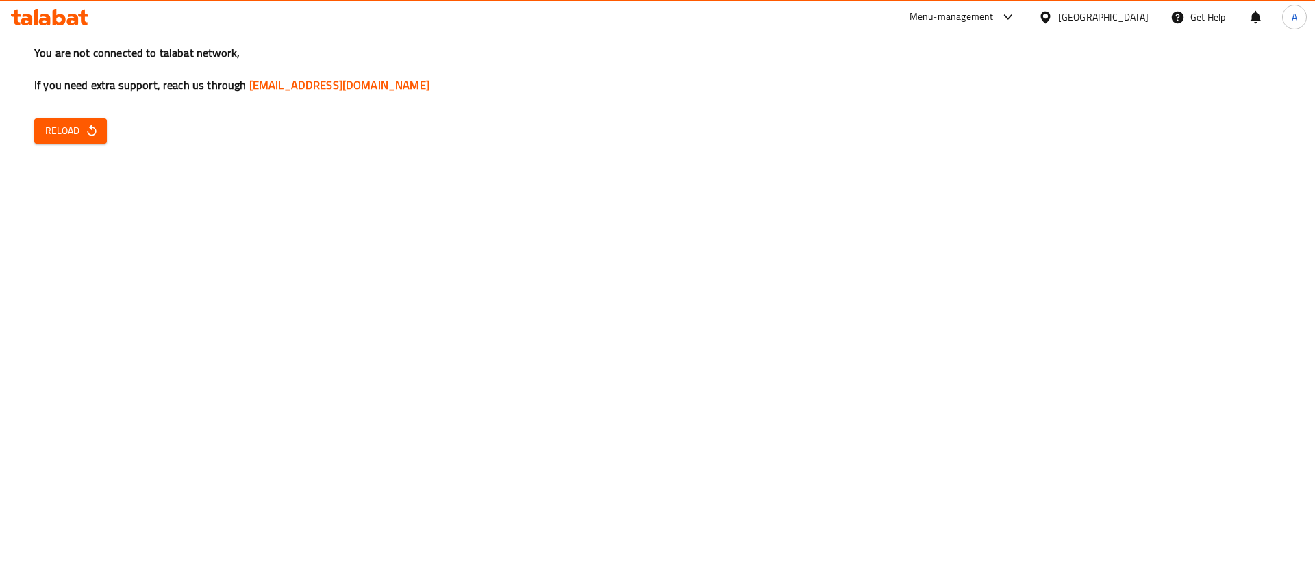 Image resolution: width=1315 pixels, height=566 pixels. Describe the element at coordinates (657, 69) in the screenshot. I see `h3: You are not connected to talabat network, If you need extra support, reach us through` at that location.